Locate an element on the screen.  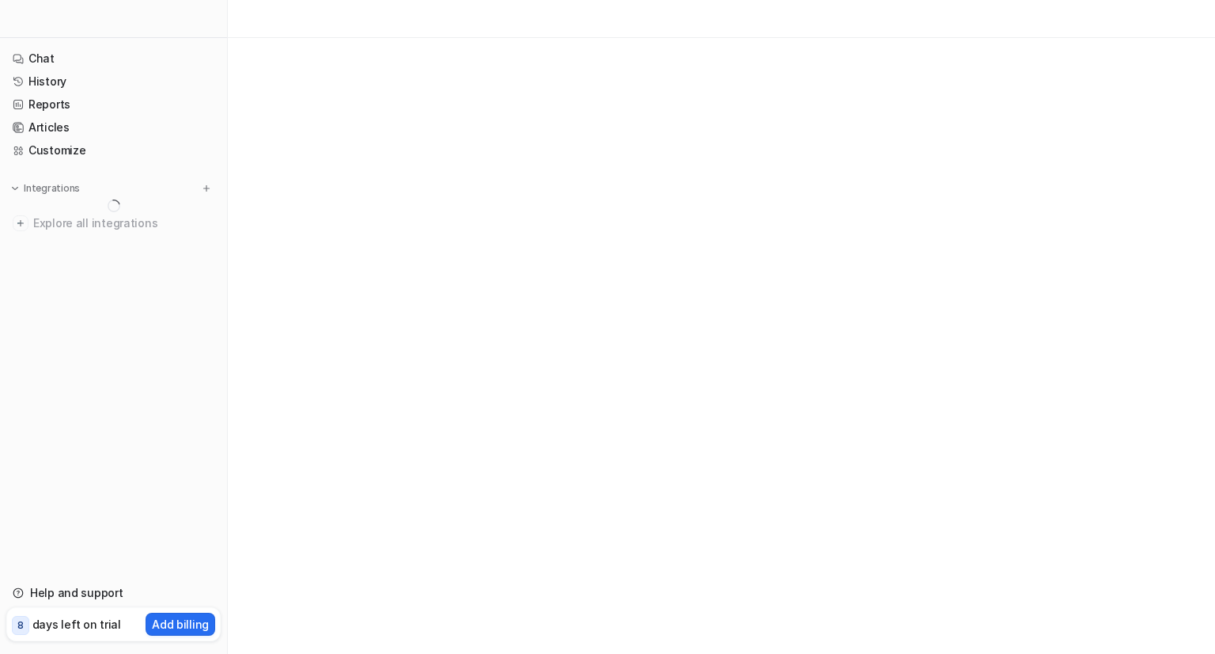
a: Reports is located at coordinates (113, 104).